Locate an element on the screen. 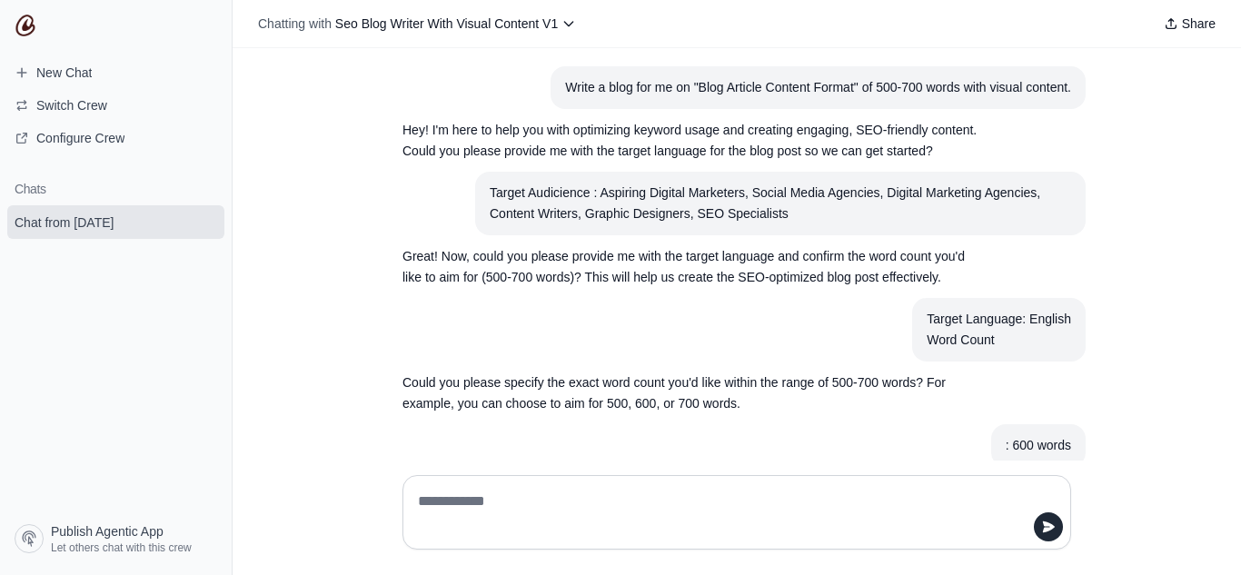  img: CrewAI Logo is located at coordinates (25, 25).